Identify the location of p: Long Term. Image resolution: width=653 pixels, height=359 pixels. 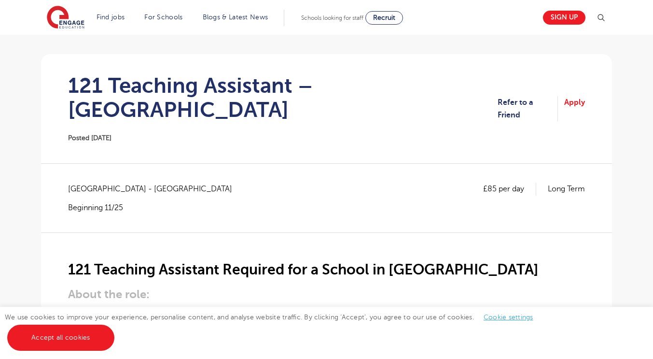
(566, 189).